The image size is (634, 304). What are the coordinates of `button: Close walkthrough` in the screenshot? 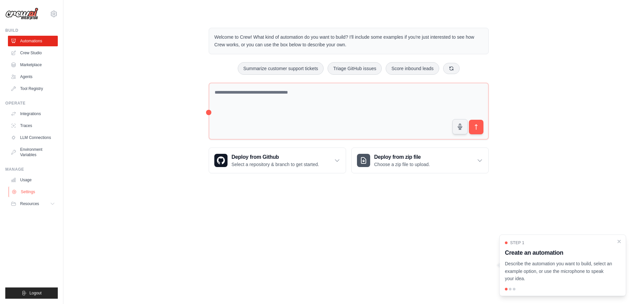 It's located at (619, 241).